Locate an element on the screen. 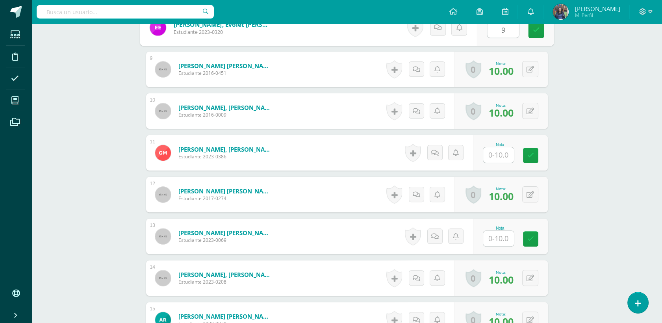 This screenshot has width=662, height=323. span: Estudiante 2017-0274 is located at coordinates (226, 198).